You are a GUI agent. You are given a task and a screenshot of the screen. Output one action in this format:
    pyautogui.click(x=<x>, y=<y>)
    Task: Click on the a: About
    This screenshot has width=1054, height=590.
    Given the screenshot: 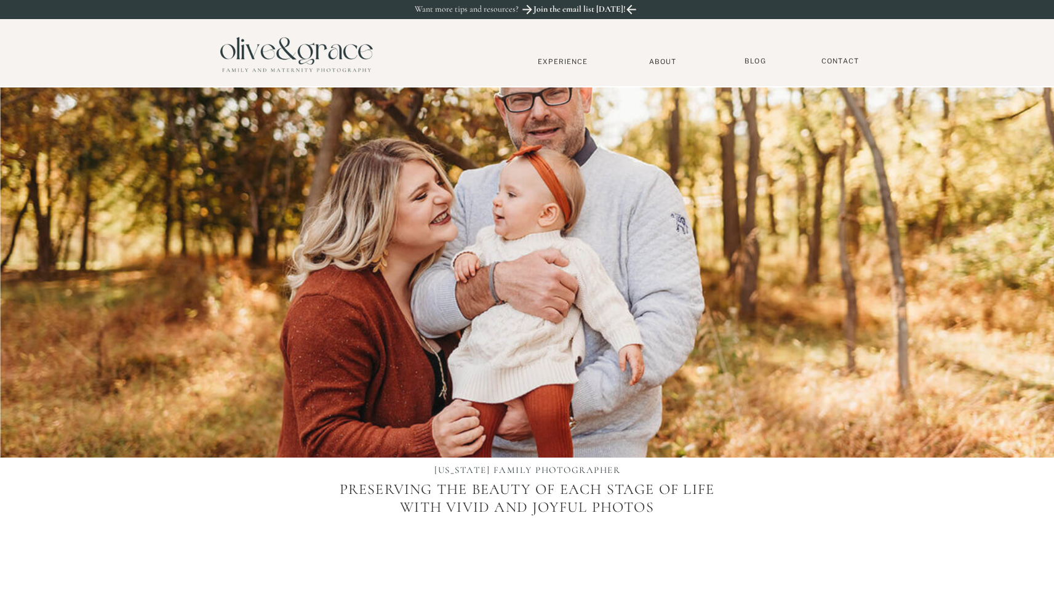 What is the action you would take?
    pyautogui.click(x=663, y=61)
    